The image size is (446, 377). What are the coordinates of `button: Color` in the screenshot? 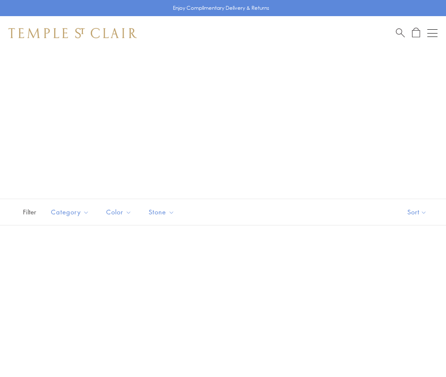 It's located at (119, 212).